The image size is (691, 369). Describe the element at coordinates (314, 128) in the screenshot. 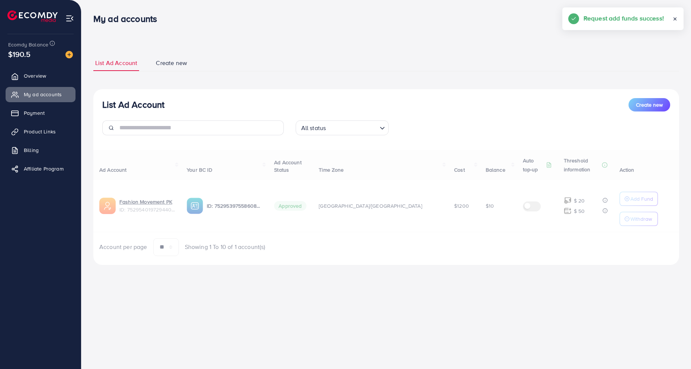

I see `span: All status` at that location.